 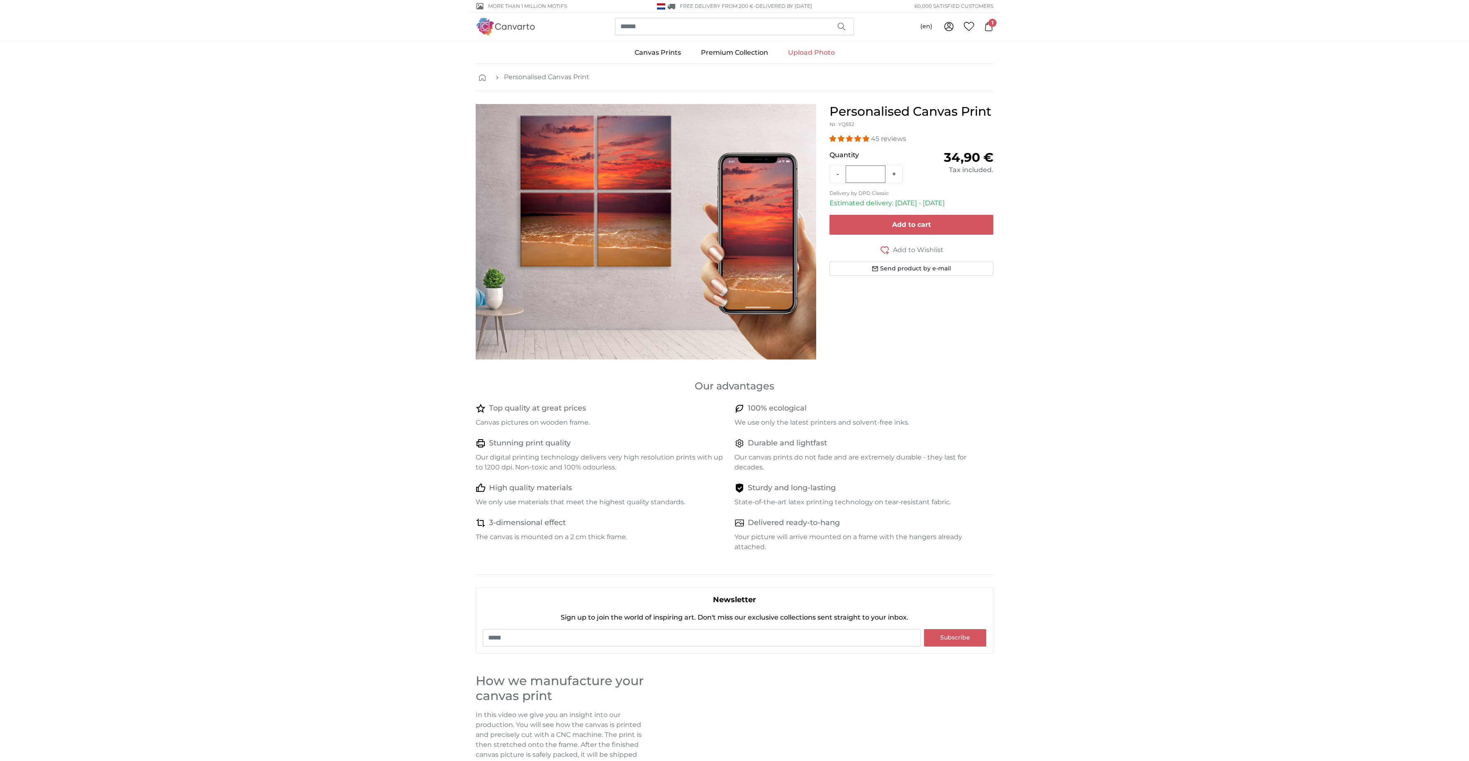 What do you see at coordinates (792, 488) in the screenshot?
I see `h4: Sturdy and long-lasting` at bounding box center [792, 488].